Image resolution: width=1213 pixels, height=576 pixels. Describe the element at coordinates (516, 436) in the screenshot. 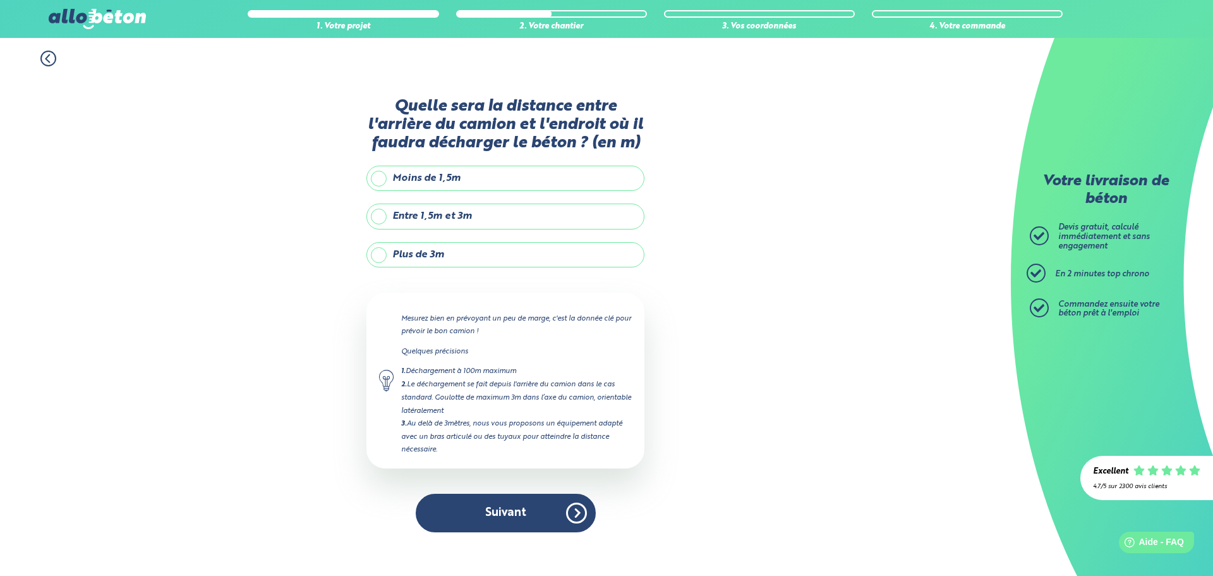

I see `div: Au delà de 3mètres, nous vous proposons un équipement adapté avec un bras articulé ou des tuyaux ...` at that location.